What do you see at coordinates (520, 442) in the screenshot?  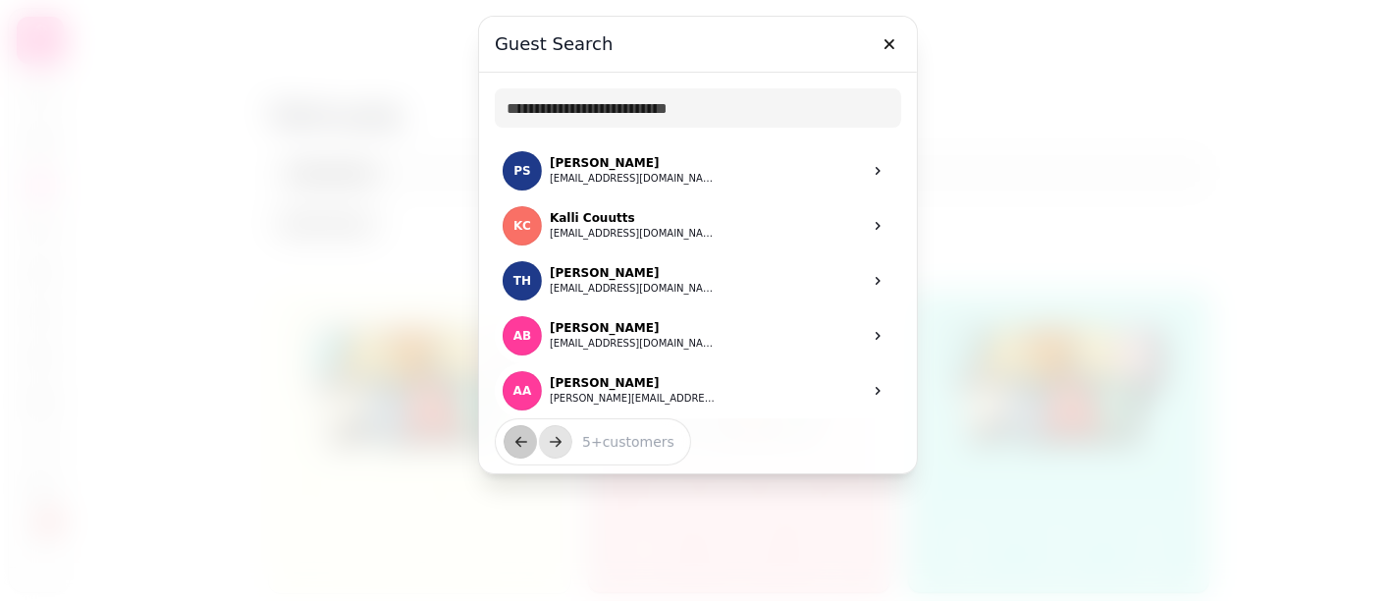 I see `button: back` at bounding box center [520, 442].